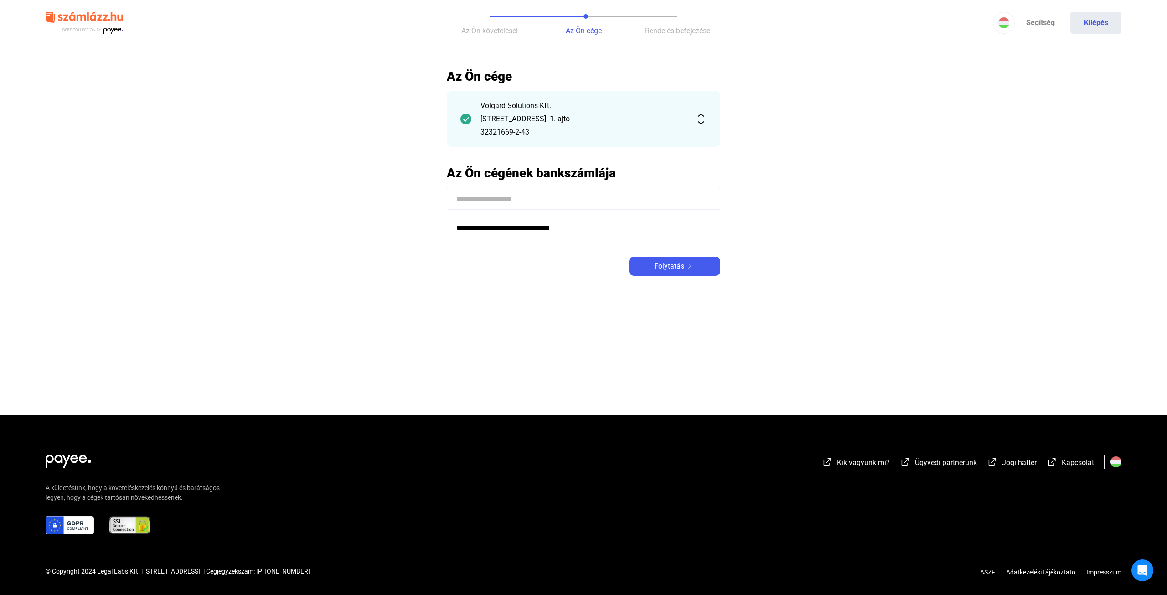 The height and width of the screenshot is (595, 1167). Describe the element at coordinates (1012, 464) in the screenshot. I see `a: external-link-whiteJogi háttér` at that location.